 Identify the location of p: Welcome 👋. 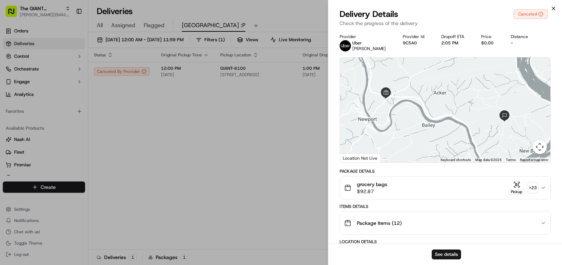
(68, 34).